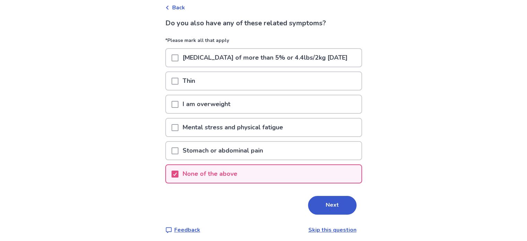 Image resolution: width=527 pixels, height=241 pixels. I want to click on p: Thin, so click(189, 81).